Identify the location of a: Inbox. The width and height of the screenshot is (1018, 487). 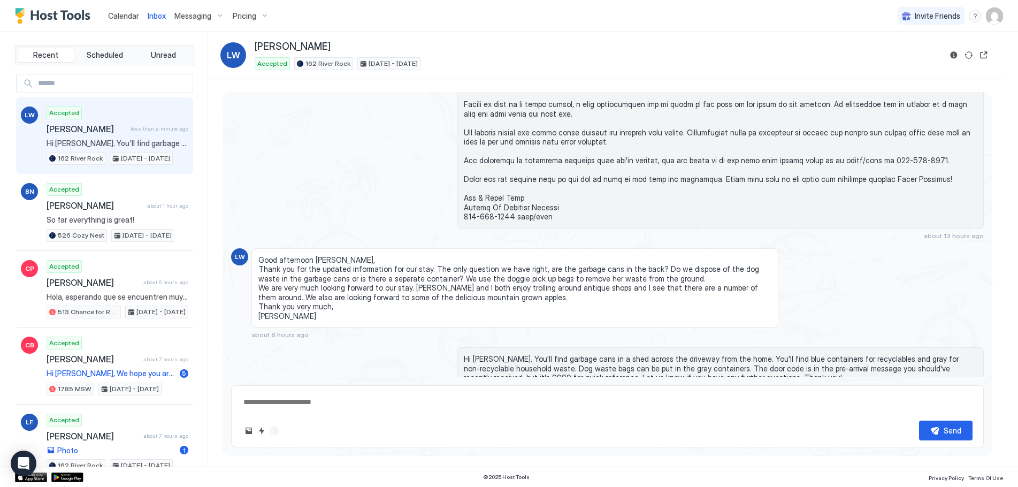
(157, 16).